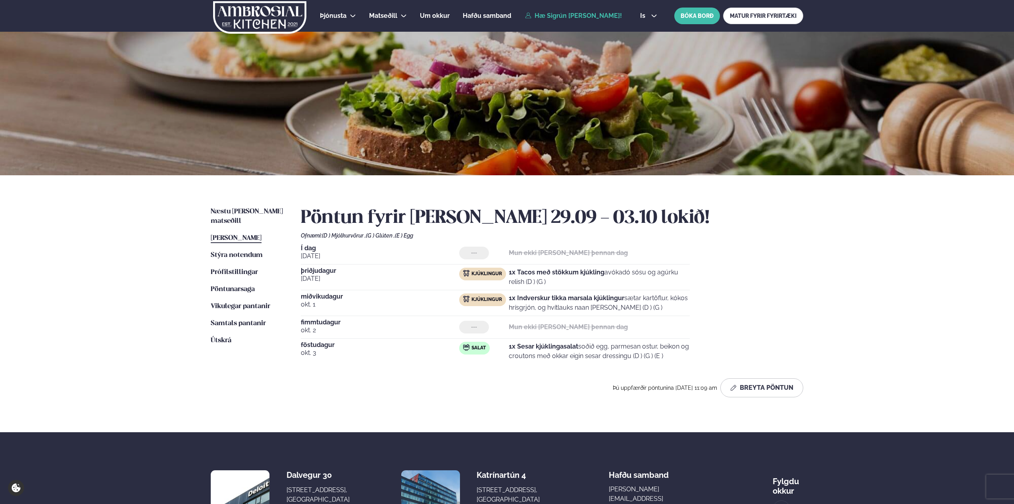 This screenshot has height=504, width=1014. I want to click on span: Um okkur, so click(434, 15).